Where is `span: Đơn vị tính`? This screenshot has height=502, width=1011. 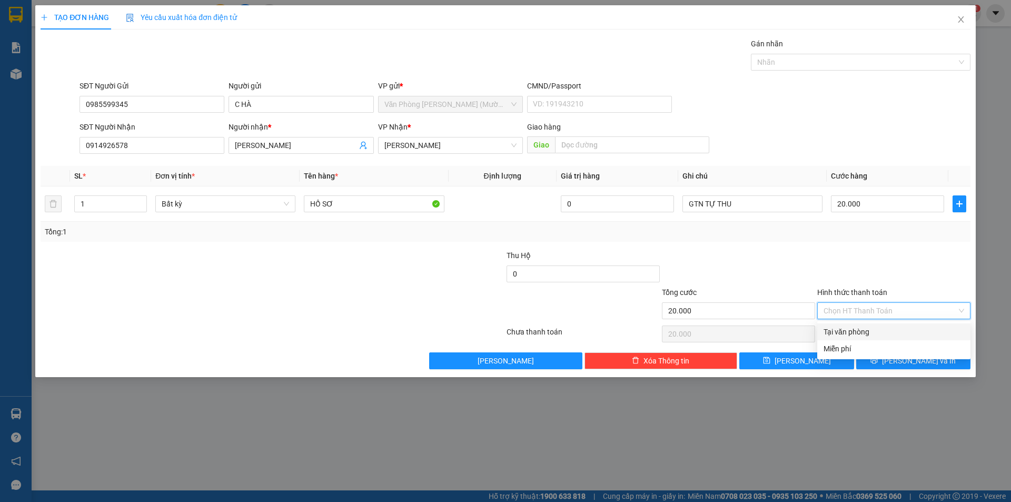 span: Đơn vị tính is located at coordinates (175, 176).